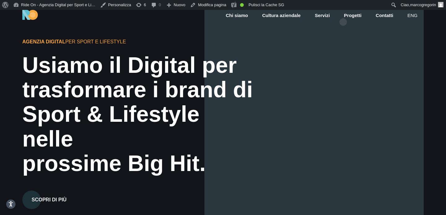  What do you see at coordinates (49, 196) in the screenshot?
I see `a: Scopri di più` at bounding box center [49, 196].